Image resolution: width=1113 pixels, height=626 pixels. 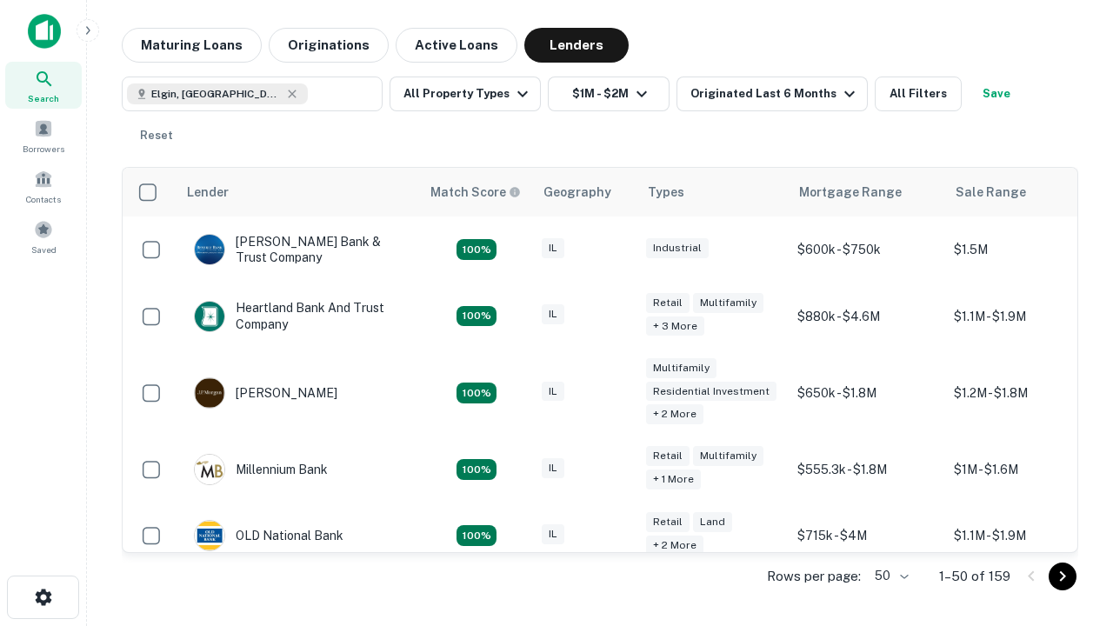 I want to click on div: Millennium Bank, so click(x=261, y=470).